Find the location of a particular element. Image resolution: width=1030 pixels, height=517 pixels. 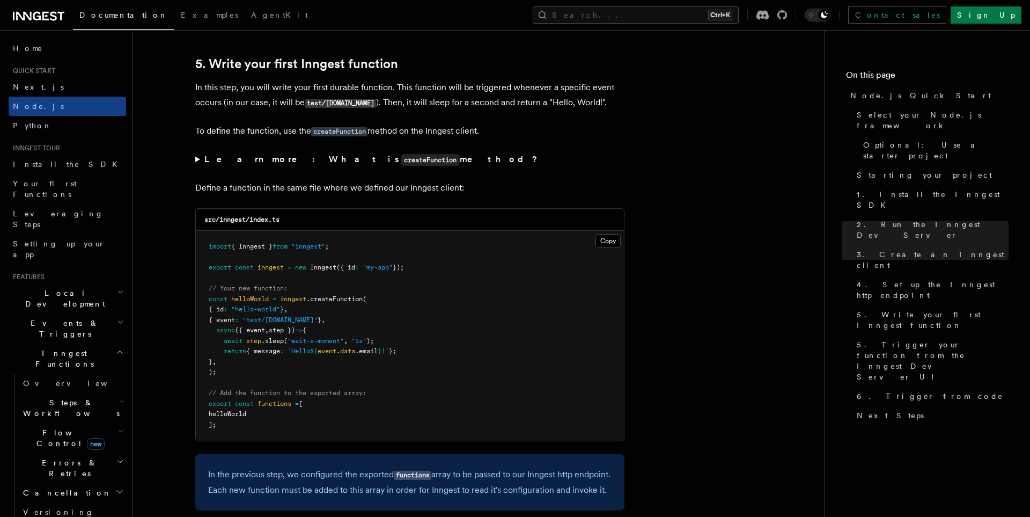

span: Quick start is located at coordinates (32, 71).